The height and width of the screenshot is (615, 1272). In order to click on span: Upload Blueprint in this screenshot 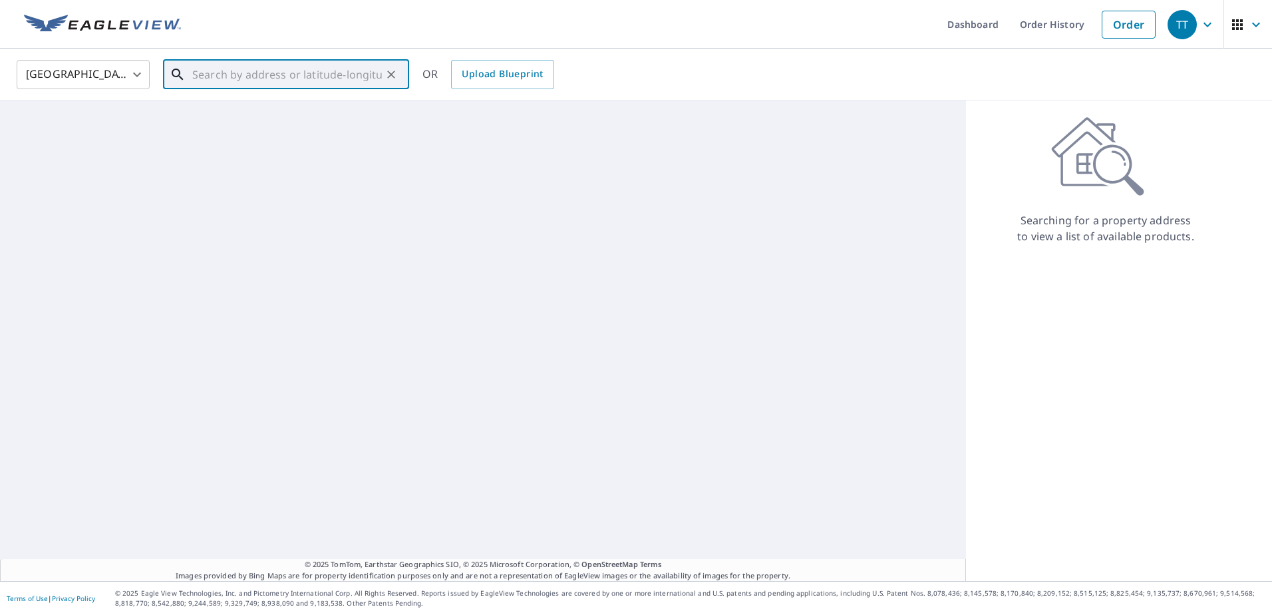, I will do `click(502, 74)`.